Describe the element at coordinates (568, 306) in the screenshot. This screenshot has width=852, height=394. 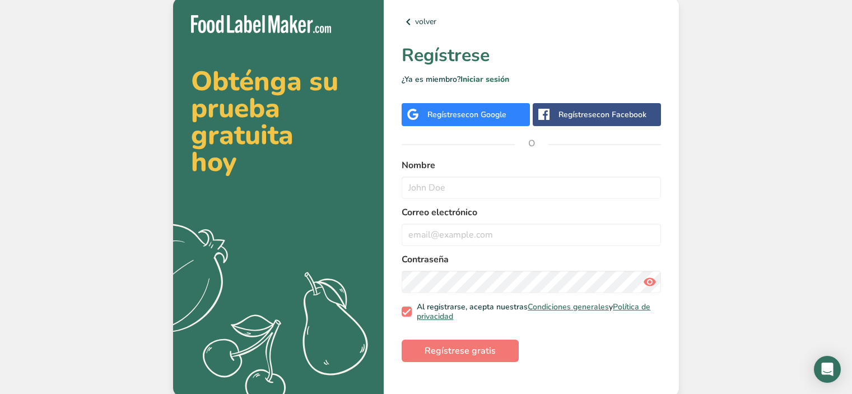
I see `a: Condiciones generales` at that location.